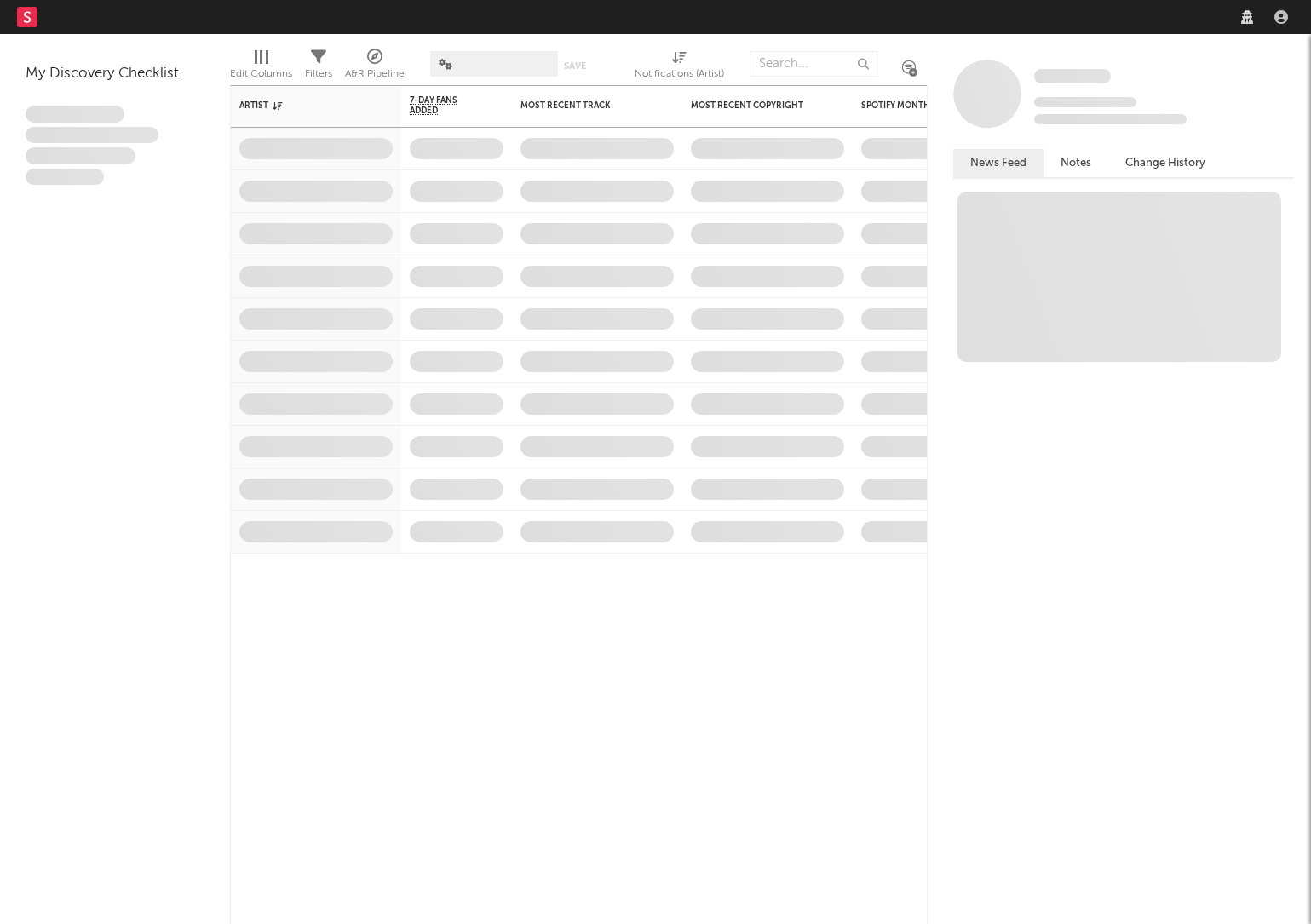 The width and height of the screenshot is (1311, 924). What do you see at coordinates (1110, 119) in the screenshot?
I see `span: 0 fans last week` at bounding box center [1110, 119].